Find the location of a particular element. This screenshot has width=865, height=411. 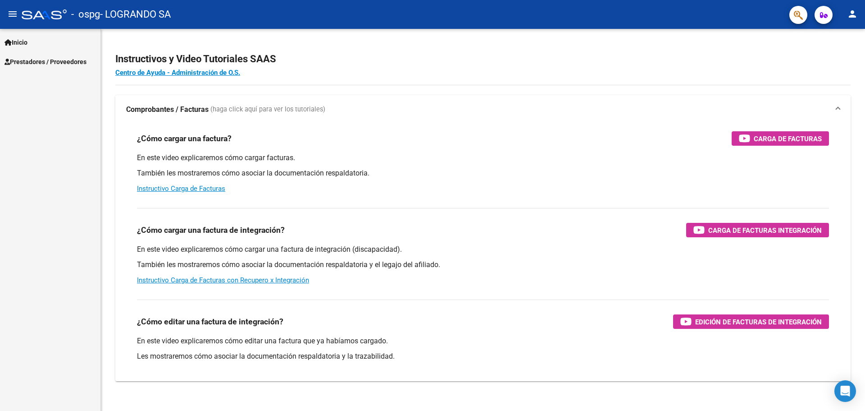

button: Carga de Facturas Integración is located at coordinates (758, 230).